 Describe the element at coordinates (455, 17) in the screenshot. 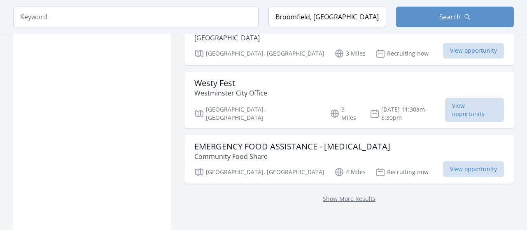

I see `button: Search` at that location.